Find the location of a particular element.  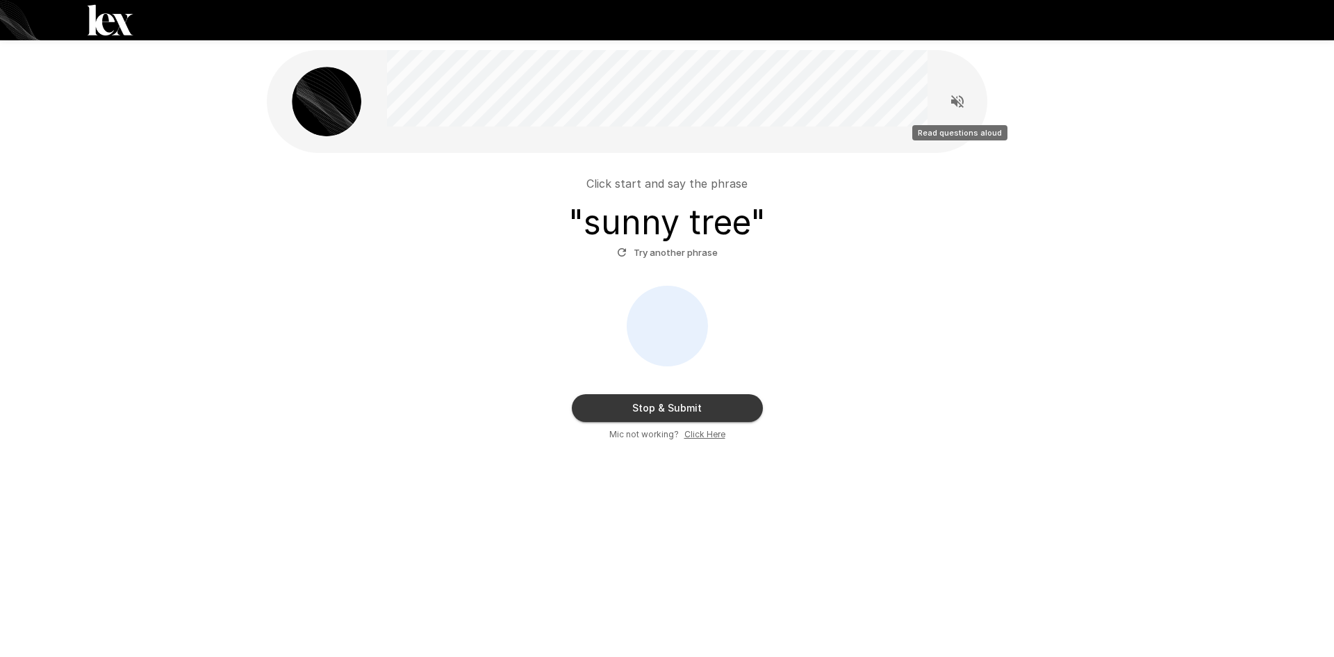

p: Click start and say the phrase is located at coordinates (667, 183).